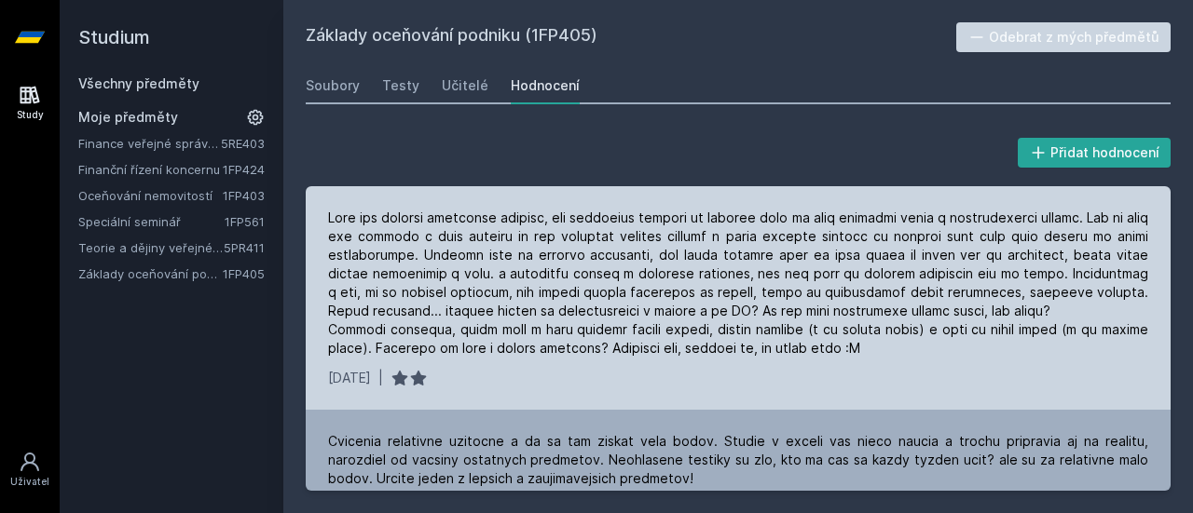  Describe the element at coordinates (242, 143) in the screenshot. I see `a: 5RE403` at that location.